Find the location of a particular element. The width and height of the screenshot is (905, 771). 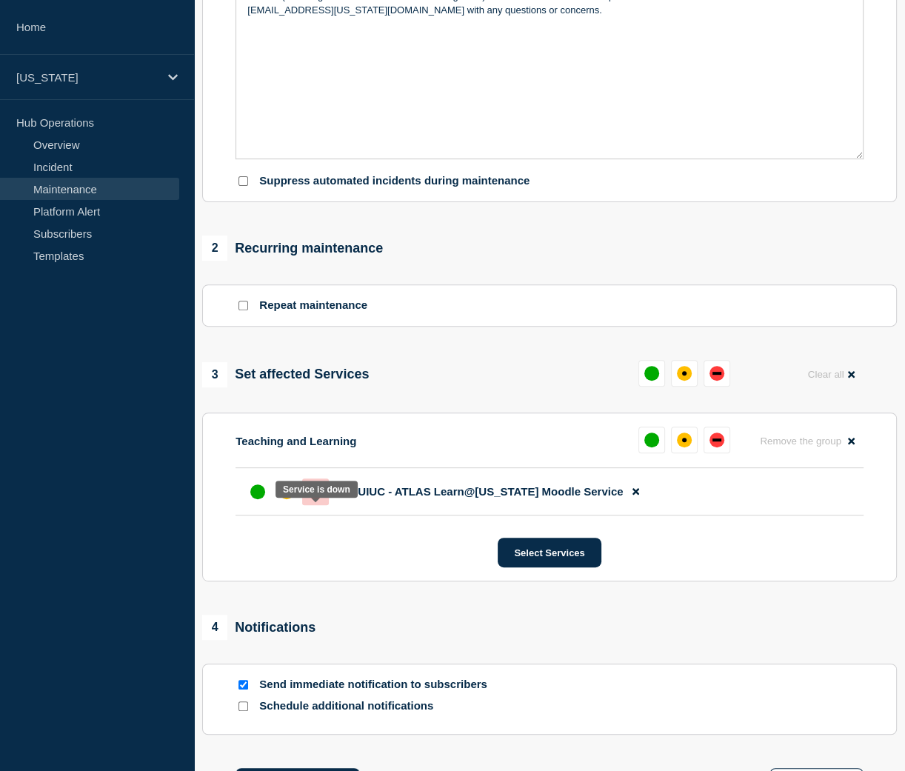

span: 4 is located at coordinates (215, 628).